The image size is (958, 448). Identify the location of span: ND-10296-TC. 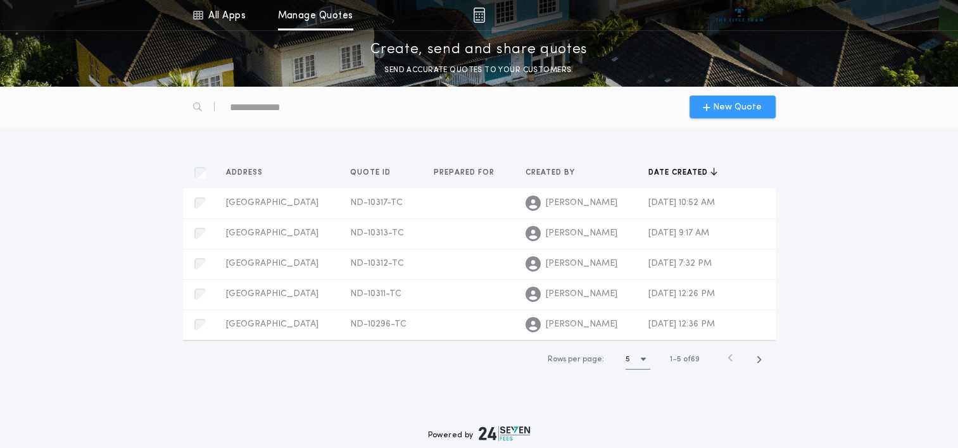
(377, 324).